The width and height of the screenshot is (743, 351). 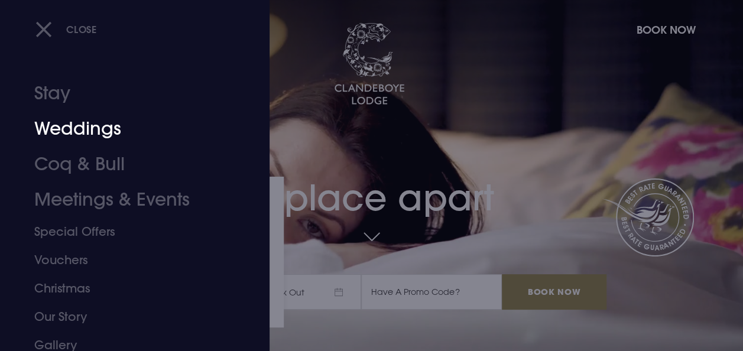 What do you see at coordinates (66, 29) in the screenshot?
I see `button: Close` at bounding box center [66, 29].